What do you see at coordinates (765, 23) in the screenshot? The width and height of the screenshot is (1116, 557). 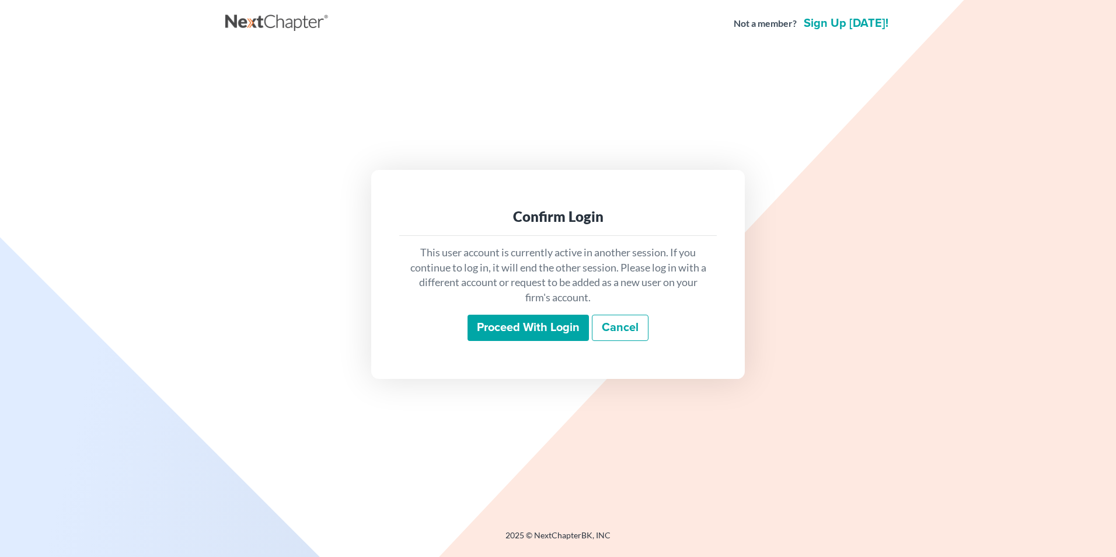 I see `strong: Not a member?` at bounding box center [765, 23].